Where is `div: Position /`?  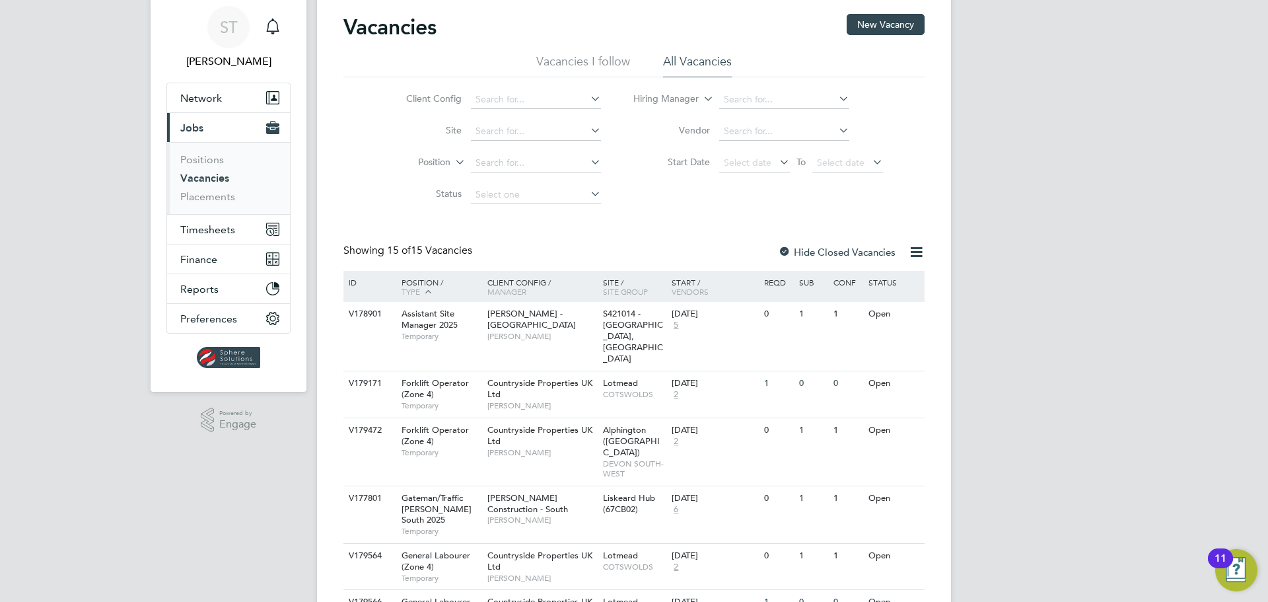
div: Position / is located at coordinates (438, 287).